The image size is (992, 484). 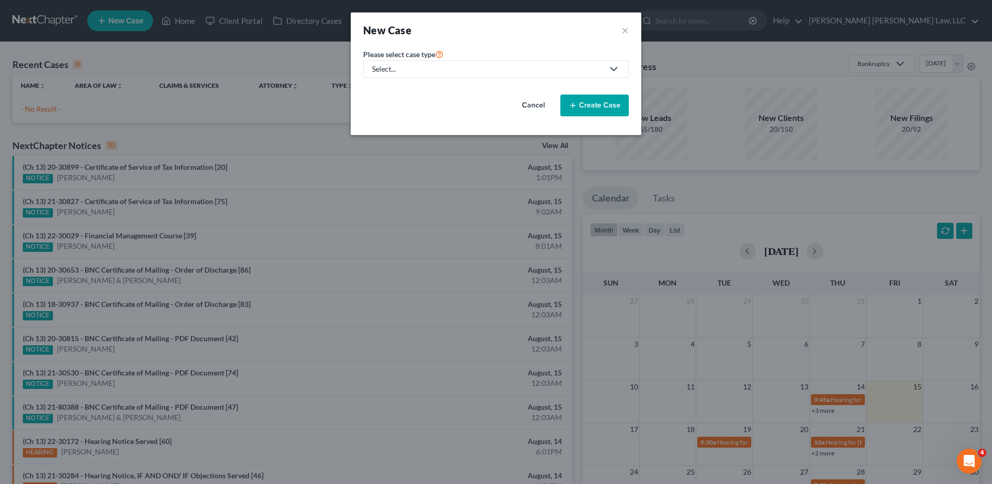 I want to click on span: Please select case type, so click(x=399, y=54).